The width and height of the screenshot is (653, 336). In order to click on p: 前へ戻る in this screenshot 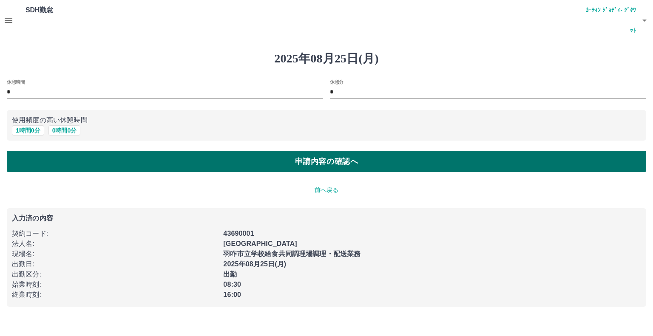, I will do `click(327, 190)`.